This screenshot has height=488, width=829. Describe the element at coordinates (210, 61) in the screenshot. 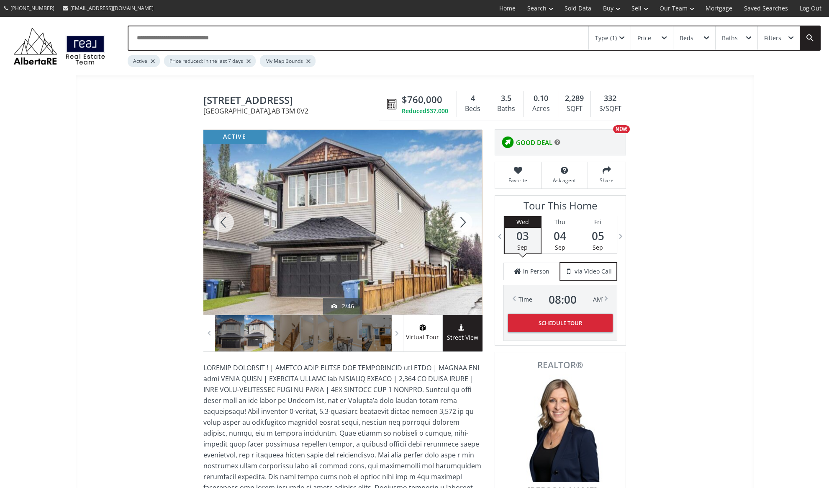

I see `div: Price reduced: In the last 7 days` at that location.